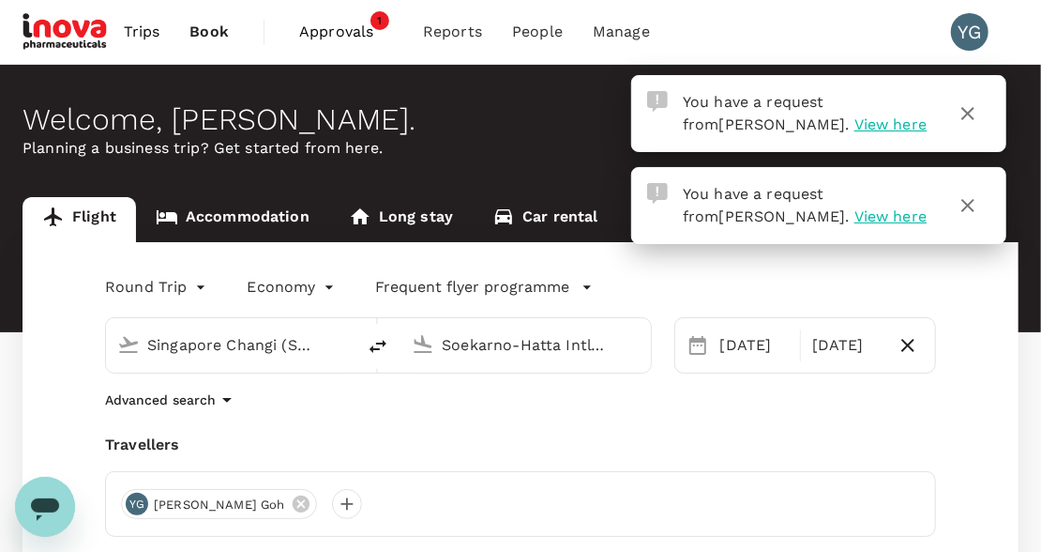 This screenshot has height=552, width=1041. What do you see at coordinates (538, 32) in the screenshot?
I see `span: People` at bounding box center [538, 32].